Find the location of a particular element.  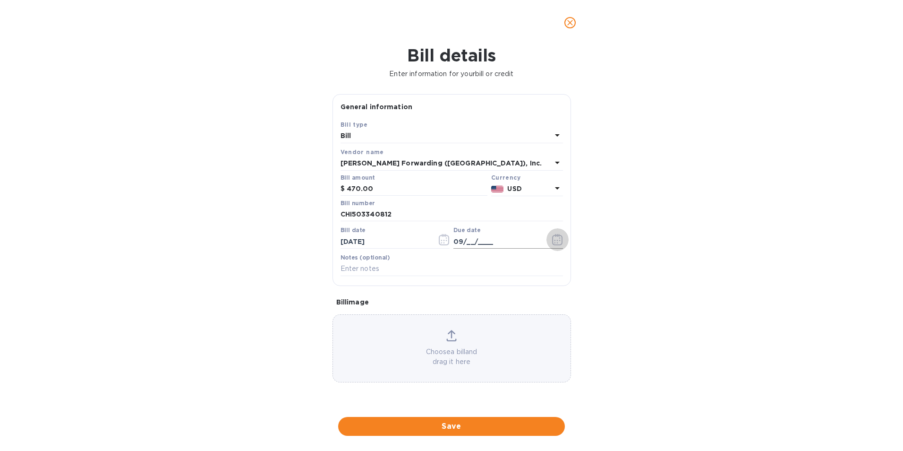

b: USD is located at coordinates (514, 188).